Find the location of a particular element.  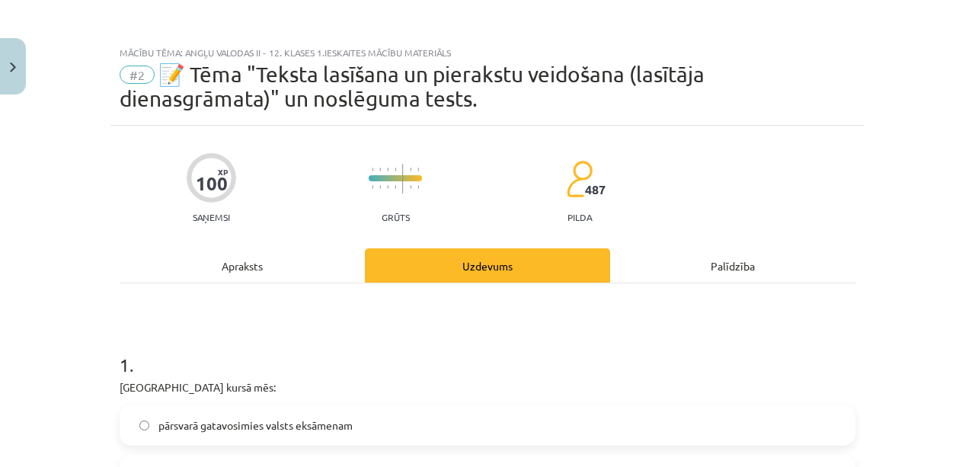

div: Palīdzība is located at coordinates (733, 265).